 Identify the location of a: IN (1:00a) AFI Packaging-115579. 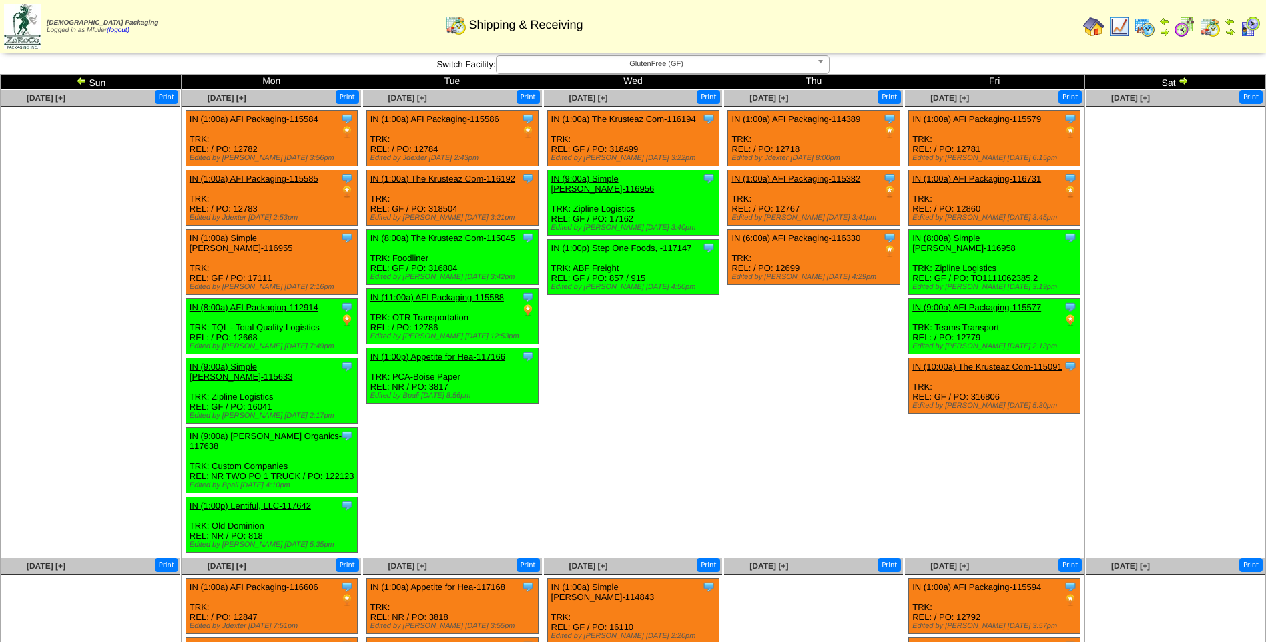
(977, 119).